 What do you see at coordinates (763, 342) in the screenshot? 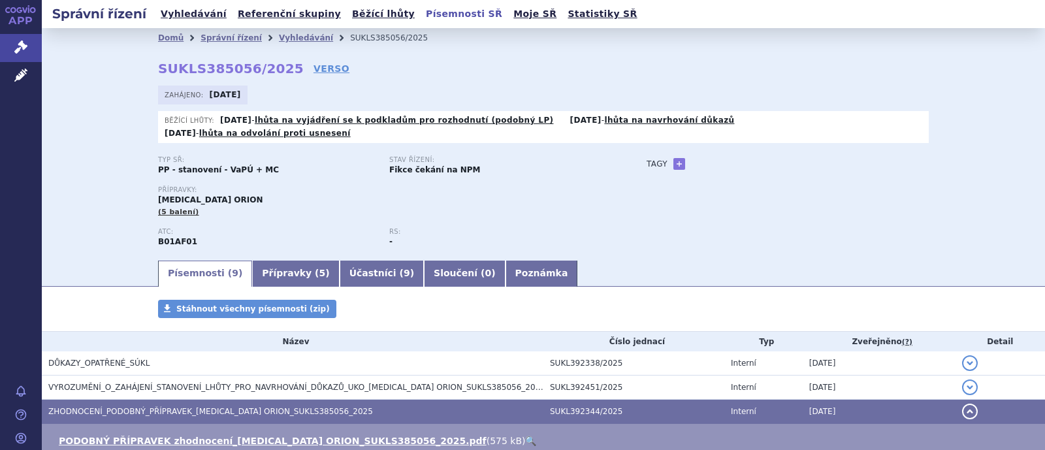
I see `th: Typ` at bounding box center [763, 342].